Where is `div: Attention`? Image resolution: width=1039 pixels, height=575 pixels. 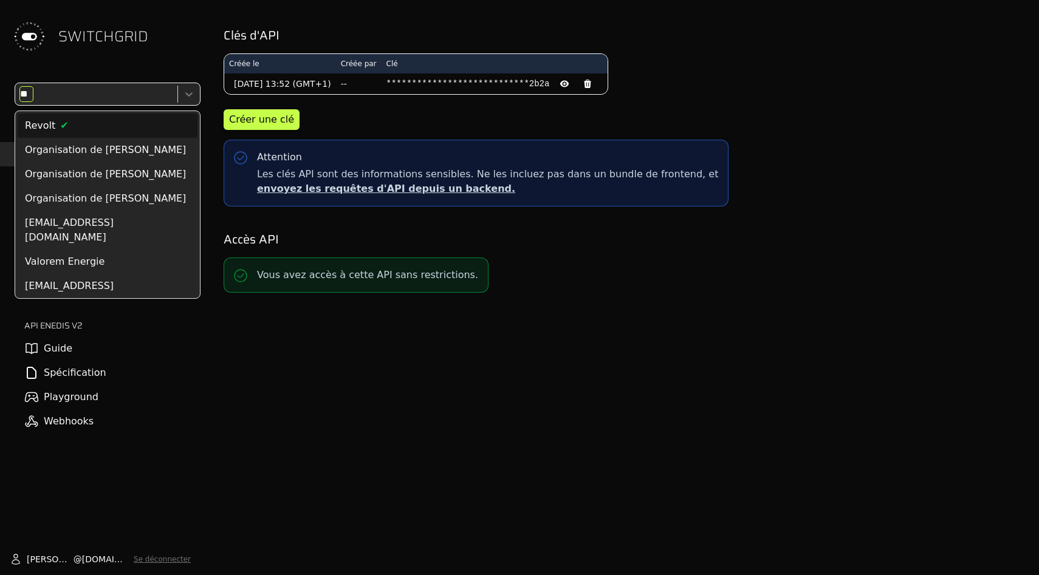
div: Attention is located at coordinates (279, 157).